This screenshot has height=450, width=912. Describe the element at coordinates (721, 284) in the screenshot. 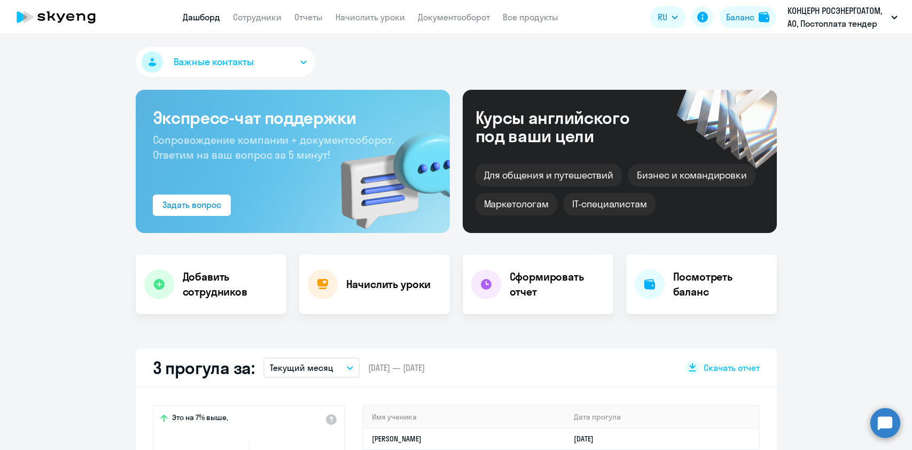

I see `h4: Посмотреть баланс` at that location.